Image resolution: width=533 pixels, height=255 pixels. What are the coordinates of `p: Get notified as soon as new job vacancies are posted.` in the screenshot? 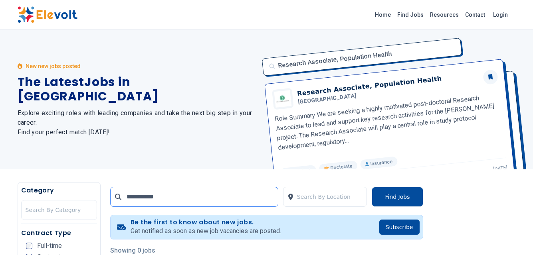 It's located at (206, 231).